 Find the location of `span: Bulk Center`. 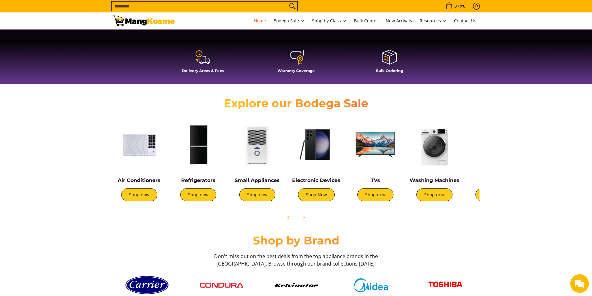

span: Bulk Center is located at coordinates (366, 20).